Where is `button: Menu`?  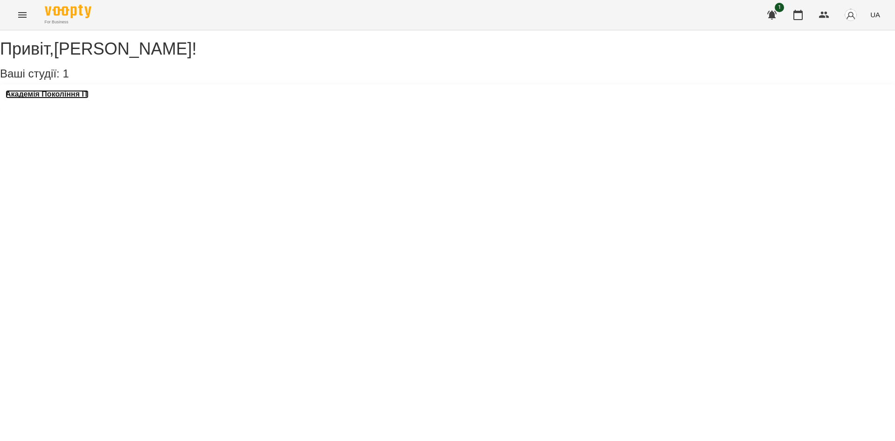 button: Menu is located at coordinates (22, 15).